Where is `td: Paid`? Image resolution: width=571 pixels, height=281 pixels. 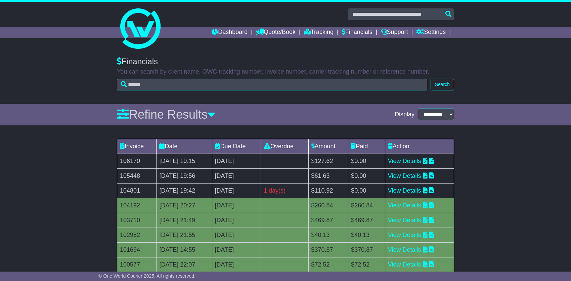 td: Paid is located at coordinates (367, 146).